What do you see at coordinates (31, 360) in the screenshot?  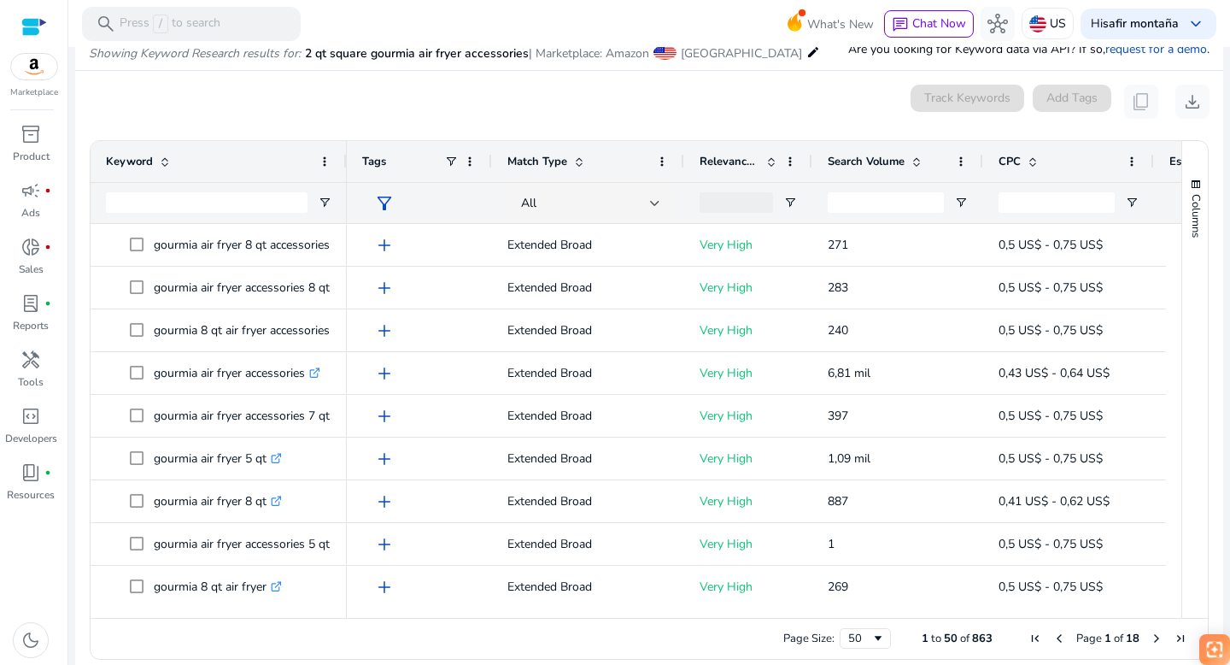 I see `span: handyman` at bounding box center [31, 360].